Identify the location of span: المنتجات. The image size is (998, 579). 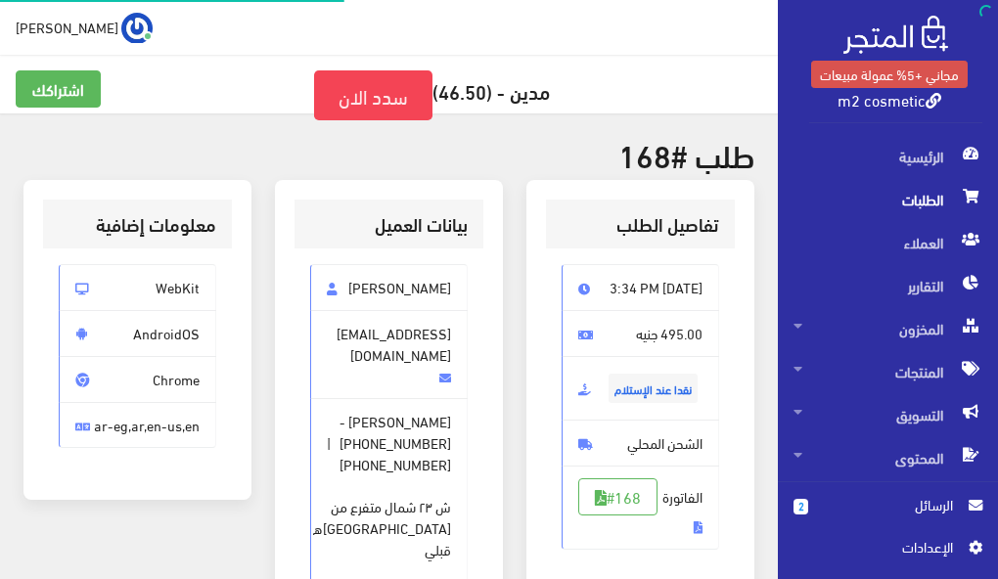
(888, 372).